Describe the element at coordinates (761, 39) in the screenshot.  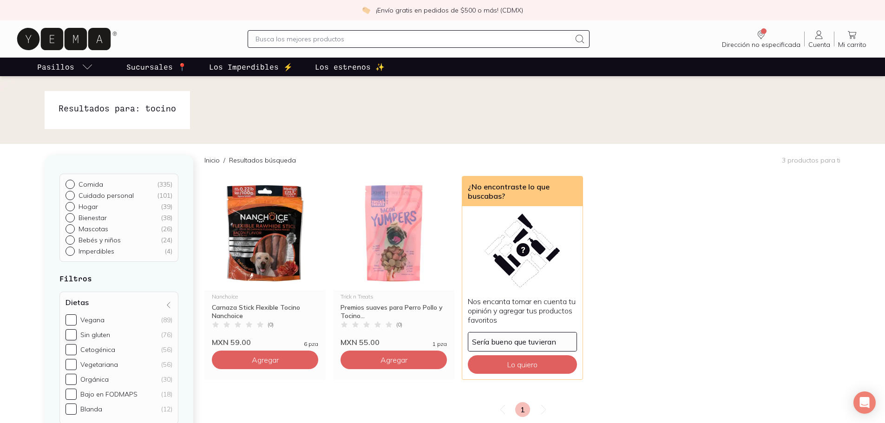
I see `a: Dirección no especificada` at that location.